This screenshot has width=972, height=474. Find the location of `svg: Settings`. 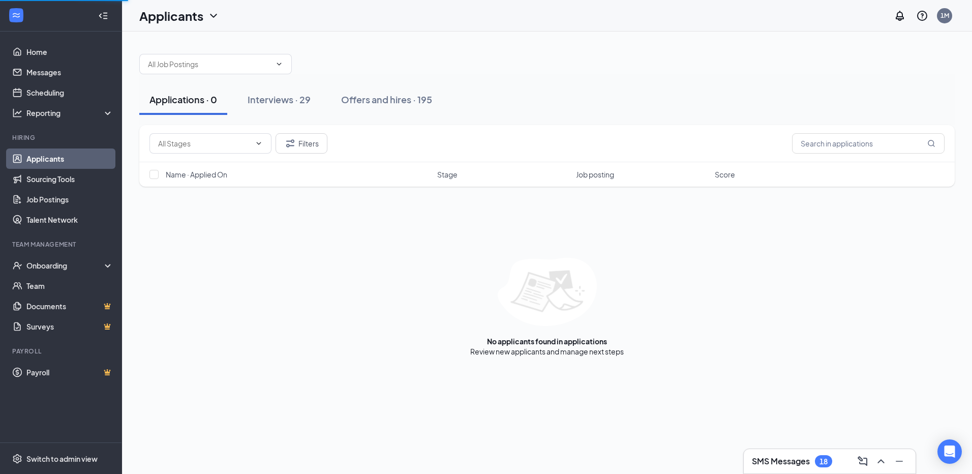

svg: Settings is located at coordinates (17, 459).